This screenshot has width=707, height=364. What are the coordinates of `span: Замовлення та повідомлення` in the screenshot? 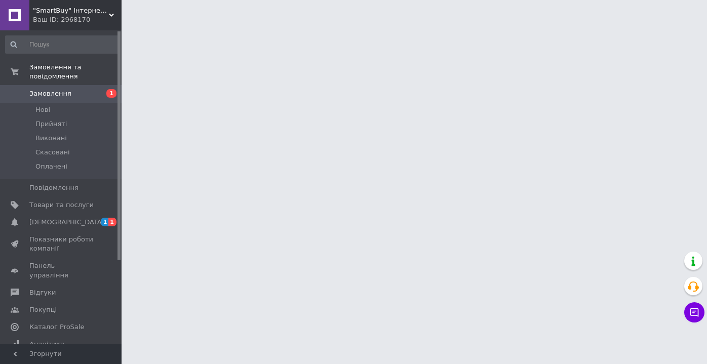 It's located at (75, 72).